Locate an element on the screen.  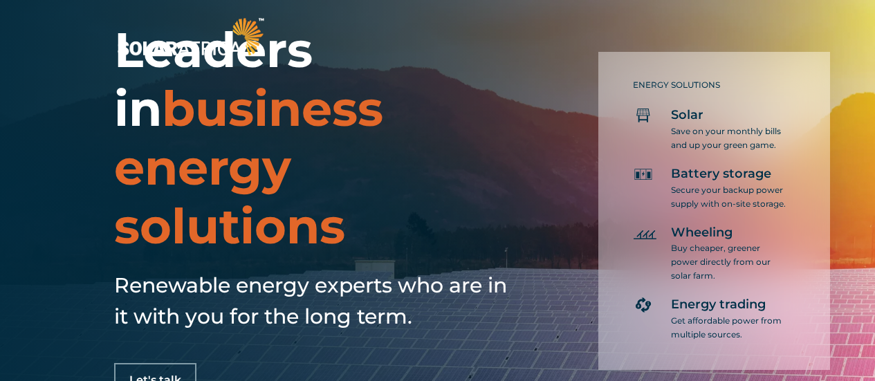
p: Save on your monthly bills and up your green game. is located at coordinates (729, 138).